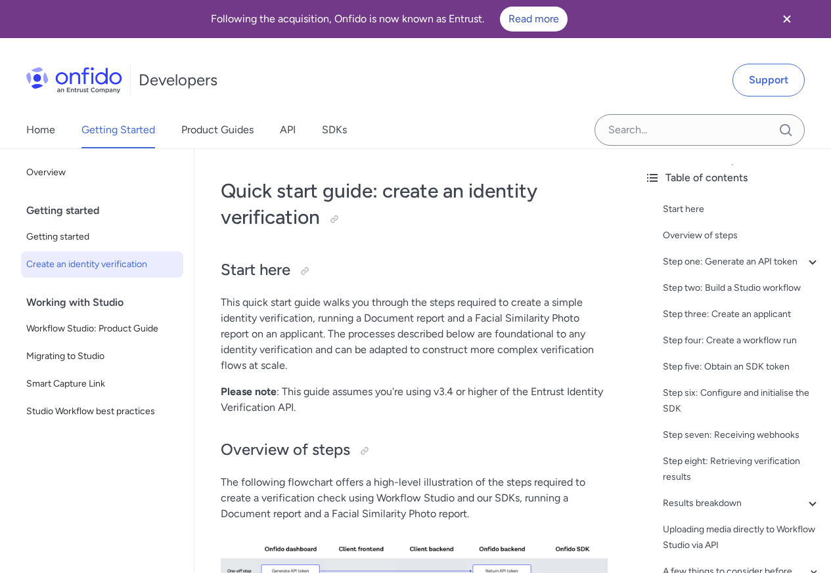  What do you see at coordinates (389, 19) in the screenshot?
I see `div: Following the acquisition, Onfido is now known as Entrust.` at bounding box center [389, 19].